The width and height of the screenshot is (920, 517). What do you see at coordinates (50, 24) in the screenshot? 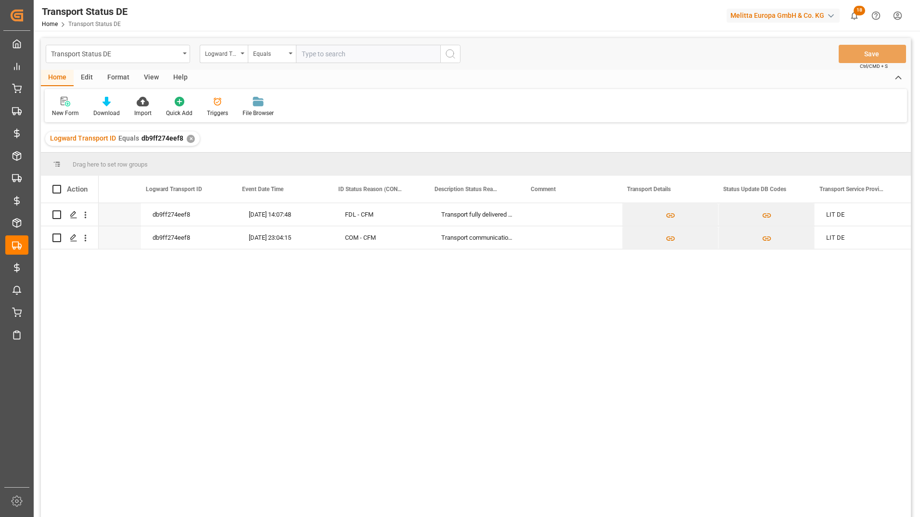
I see `a: Home` at bounding box center [50, 24].